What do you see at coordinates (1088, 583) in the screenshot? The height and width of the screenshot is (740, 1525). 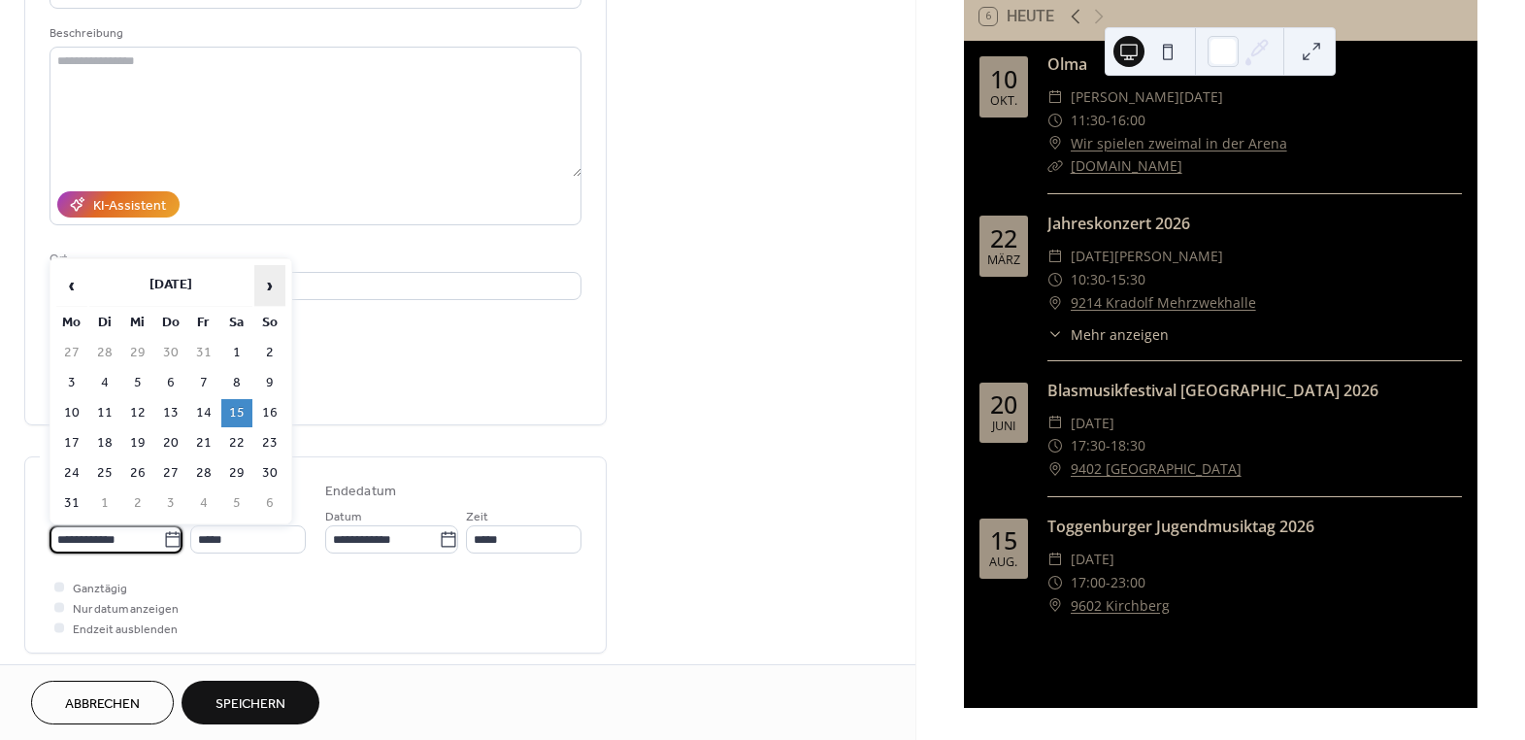 I see `span: 17:00` at bounding box center [1088, 583].